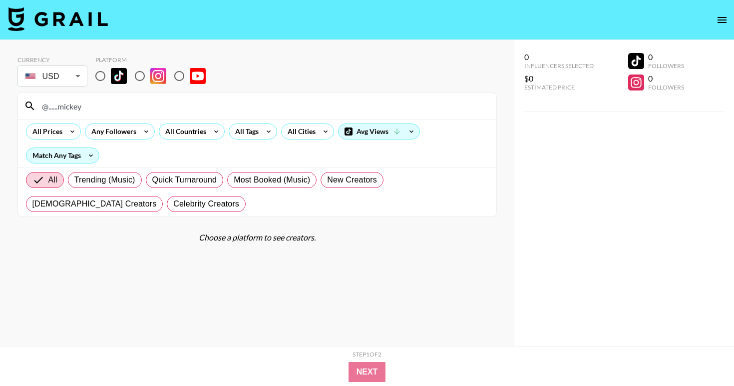  I want to click on div: Platform, so click(154, 59).